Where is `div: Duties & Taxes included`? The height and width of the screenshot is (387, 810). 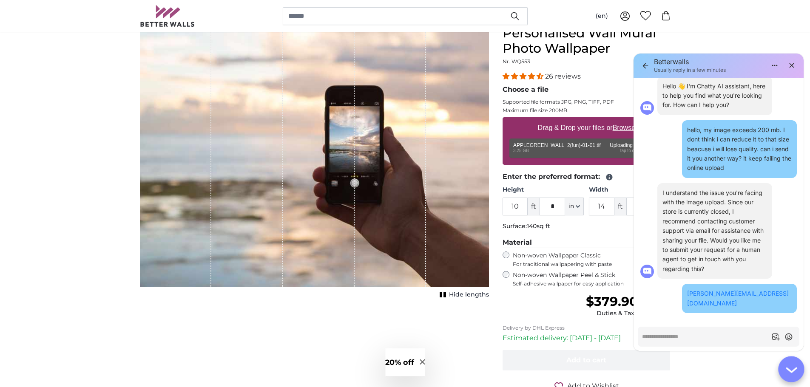 div: Duties & Taxes included is located at coordinates (628, 314).